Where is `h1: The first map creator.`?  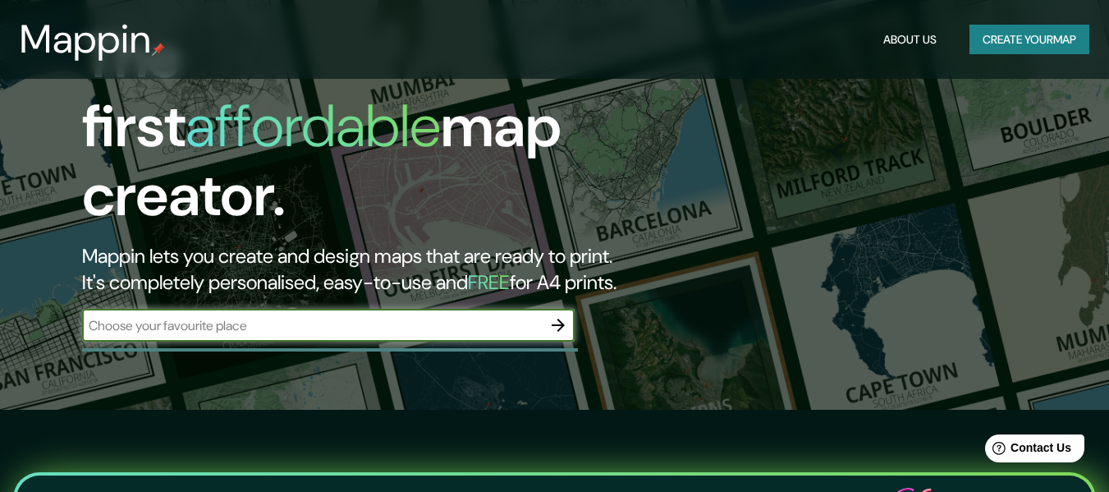
h1: The first map creator. is located at coordinates (359, 133).